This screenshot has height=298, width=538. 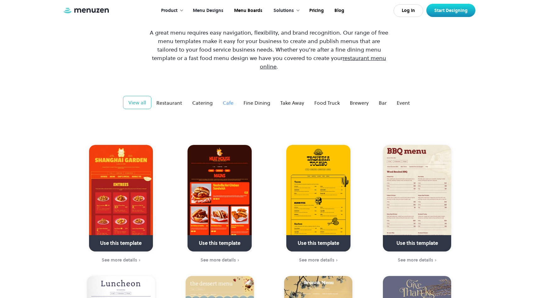 I want to click on div: Fine Dining, so click(x=257, y=103).